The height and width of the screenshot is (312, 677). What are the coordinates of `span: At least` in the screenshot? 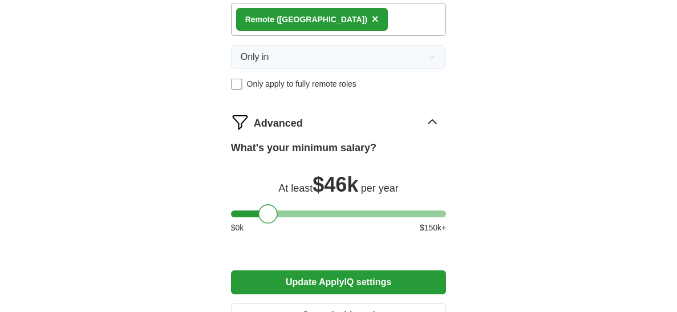 It's located at (295, 188).